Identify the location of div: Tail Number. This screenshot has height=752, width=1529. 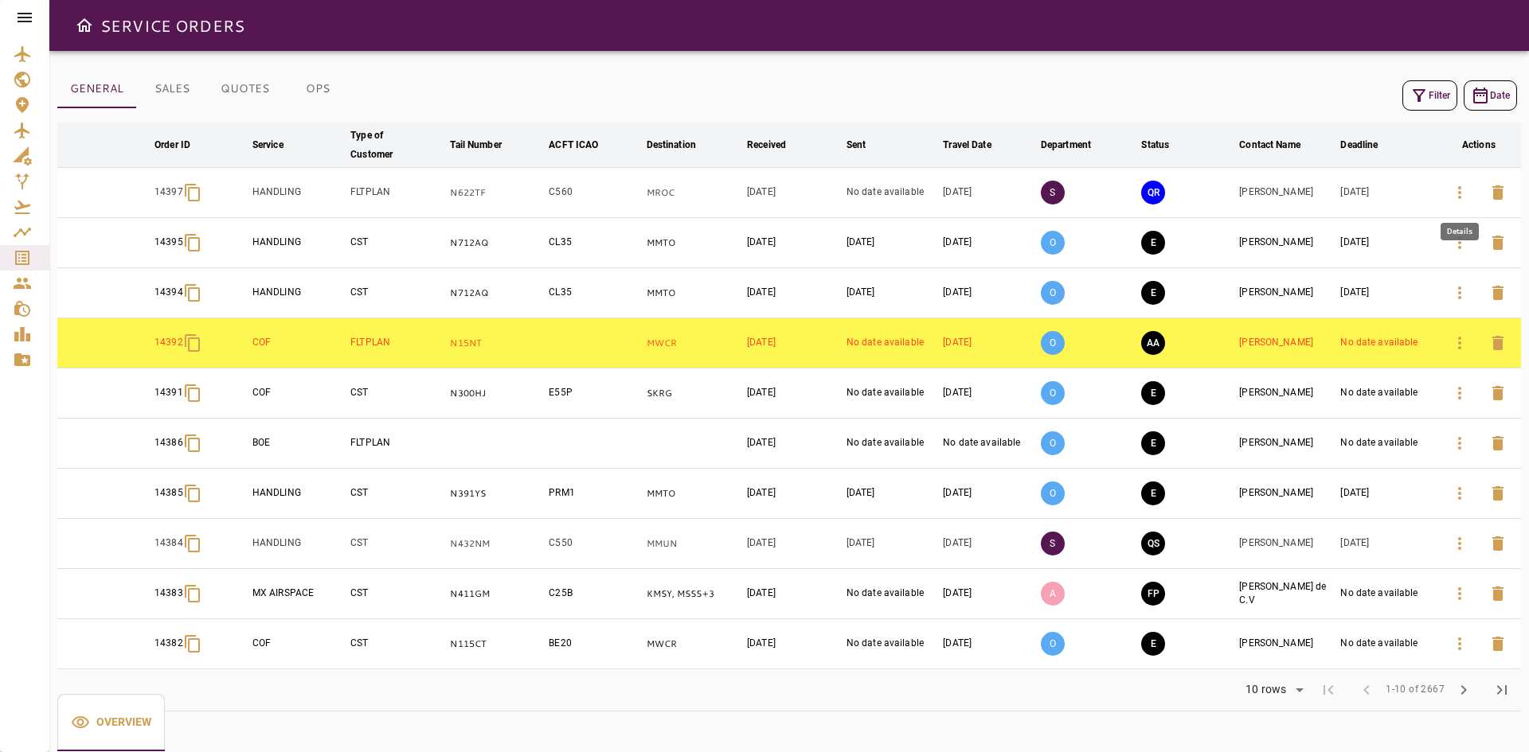
(475, 145).